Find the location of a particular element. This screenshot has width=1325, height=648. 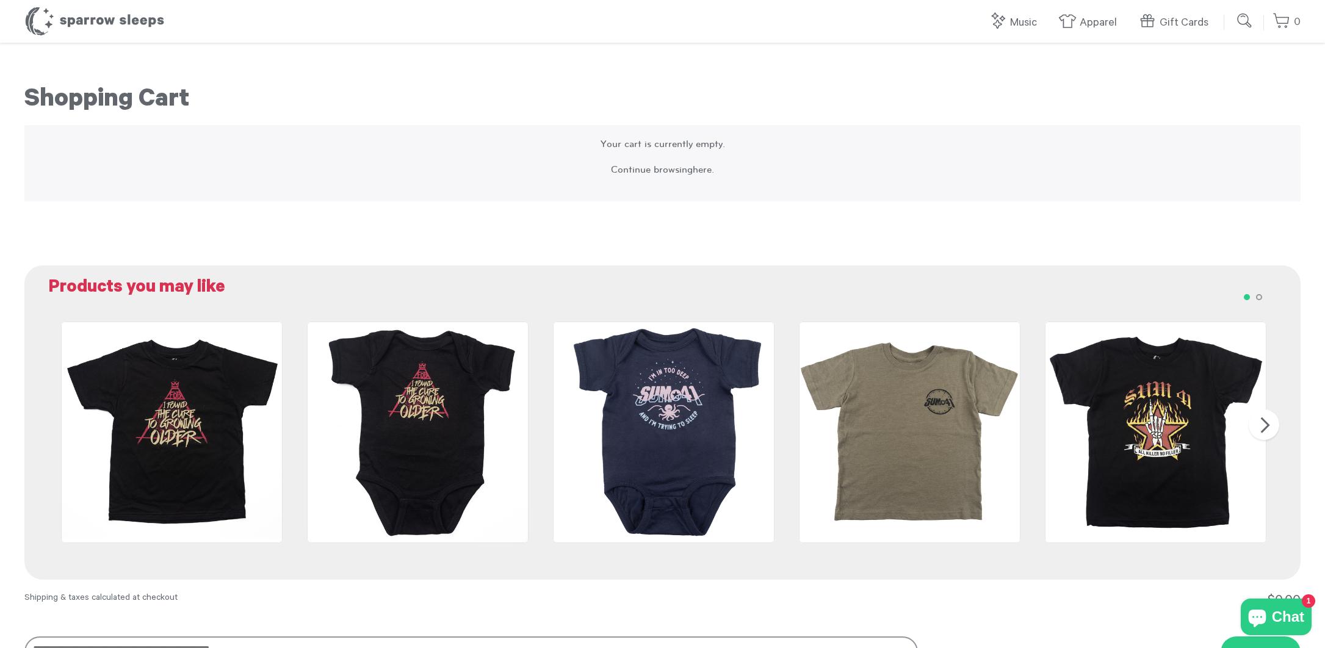

inbox-online-store-chat: Shopify online store chat is located at coordinates (1277, 618).